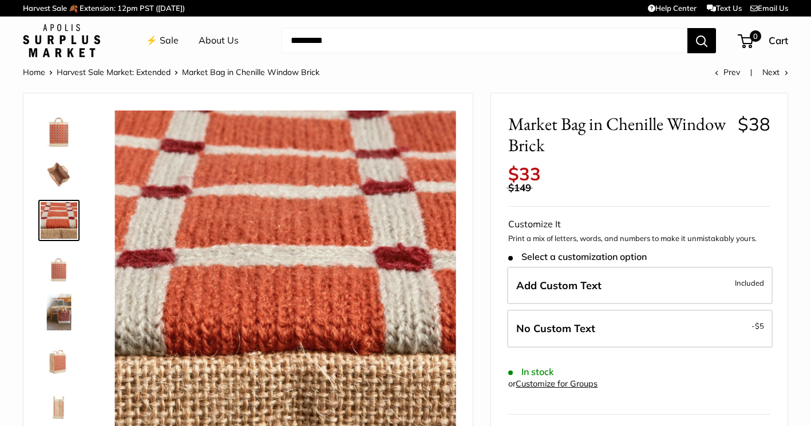  I want to click on a: Harvest Sale Market: Extended, so click(113, 72).